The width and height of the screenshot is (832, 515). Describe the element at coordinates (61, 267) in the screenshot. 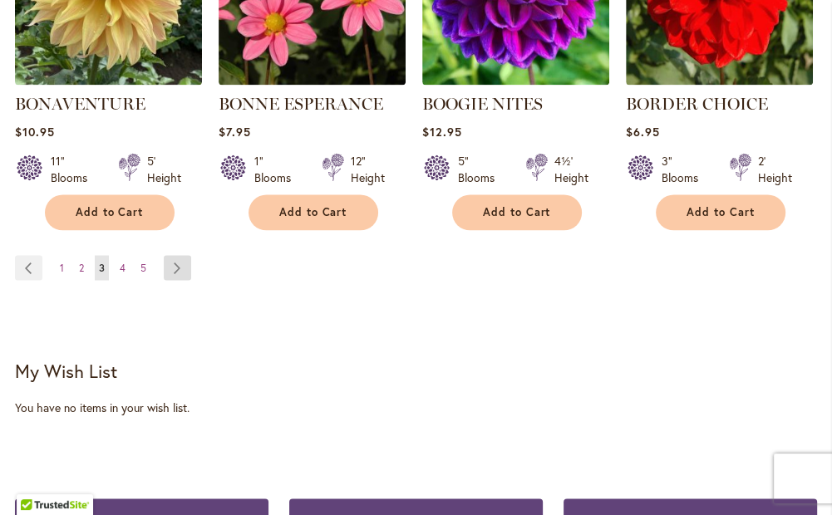

I see `span: 1` at that location.